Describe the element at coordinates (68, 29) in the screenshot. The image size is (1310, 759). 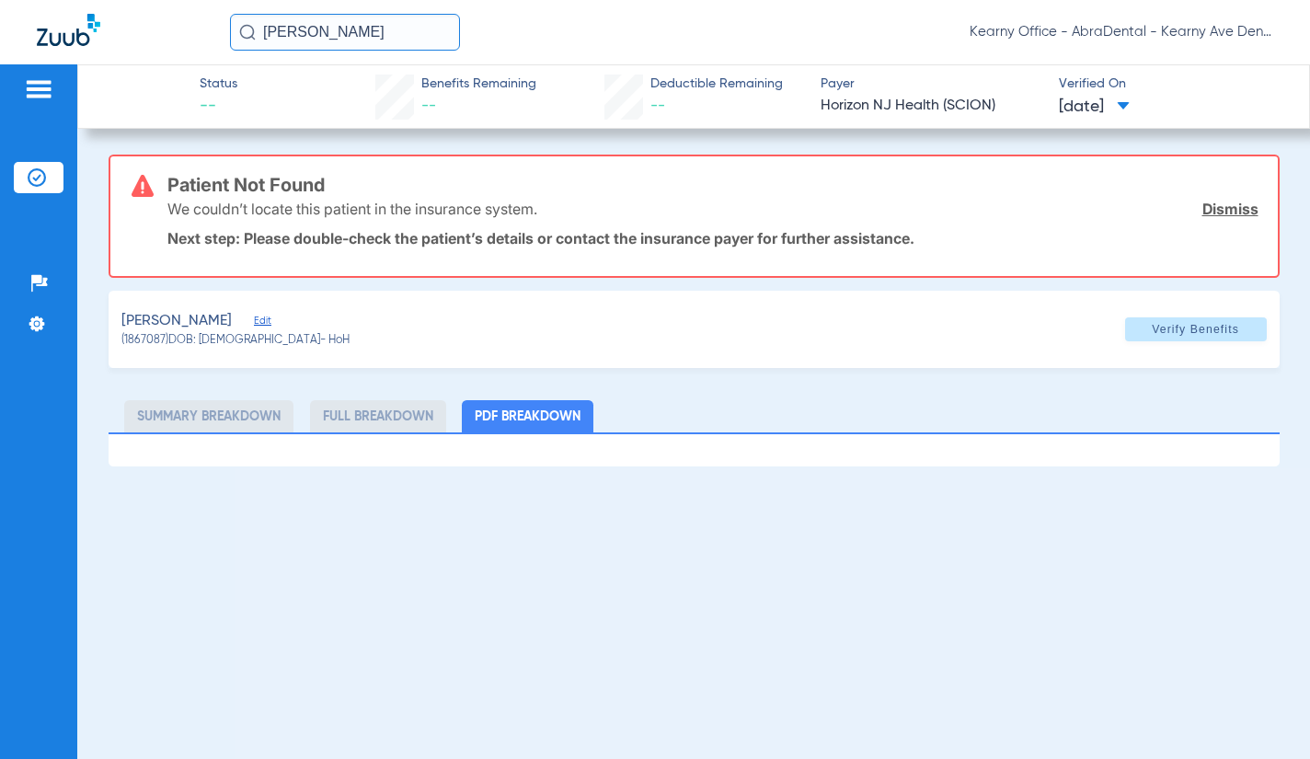
I see `img: Zuub Logo` at that location.